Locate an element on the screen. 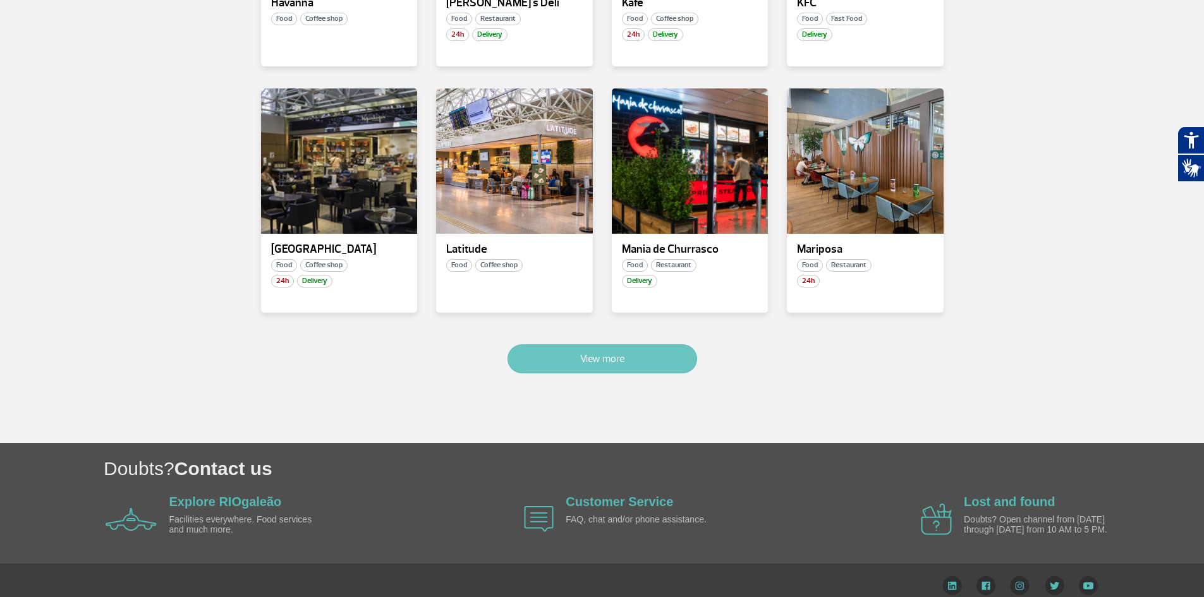 This screenshot has height=597, width=1204. h1: Doubts? is located at coordinates (654, 468).